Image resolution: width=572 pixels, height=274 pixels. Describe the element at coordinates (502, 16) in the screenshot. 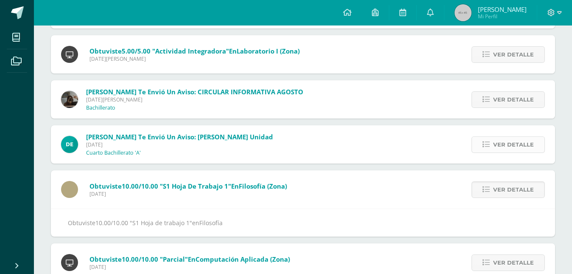

I see `span: Mi Perfil` at that location.